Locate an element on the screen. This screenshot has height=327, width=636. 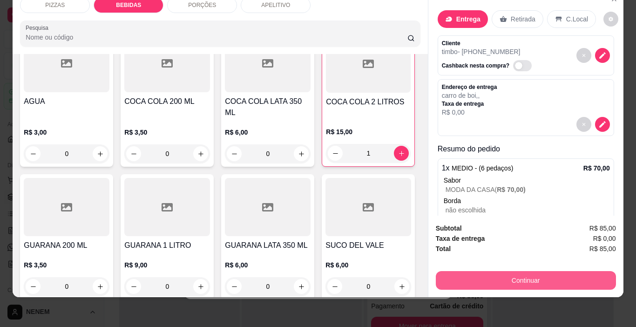
h4: COCA COLA 2 LITROS is located at coordinates (369, 102).